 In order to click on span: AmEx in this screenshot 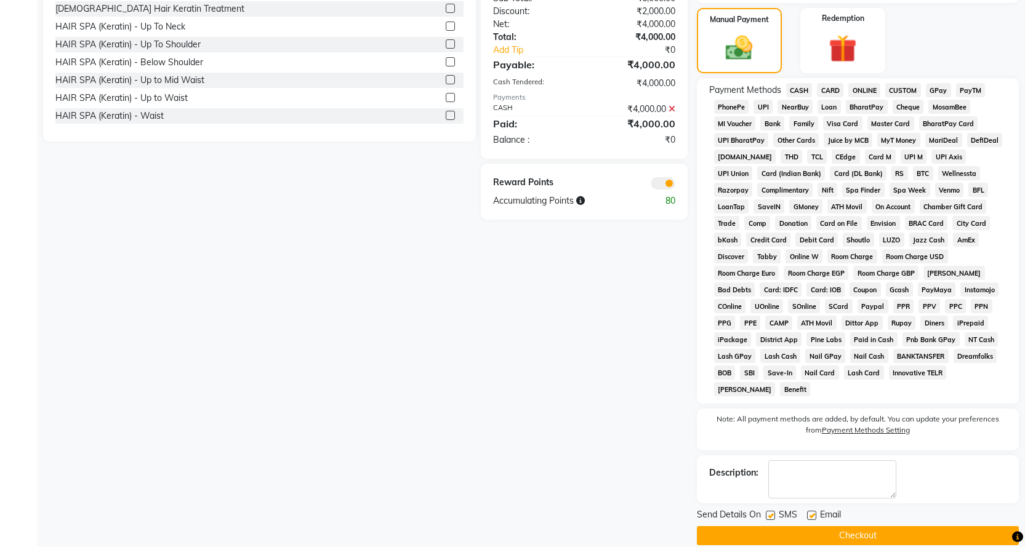, I will do `click(966, 239)`.